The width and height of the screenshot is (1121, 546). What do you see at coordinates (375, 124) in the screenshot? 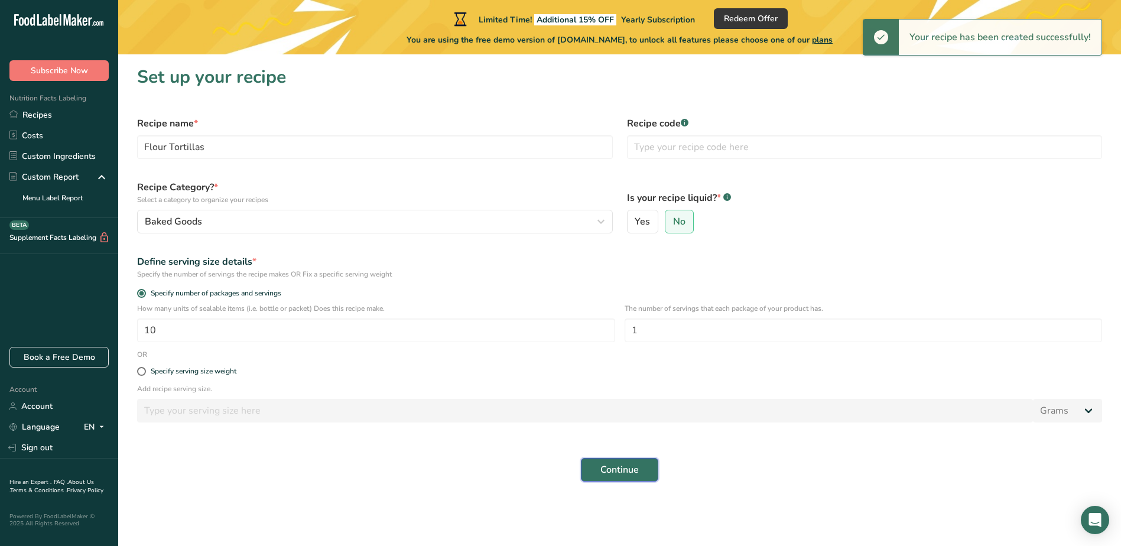
I see `label: Recipe name` at bounding box center [375, 124].